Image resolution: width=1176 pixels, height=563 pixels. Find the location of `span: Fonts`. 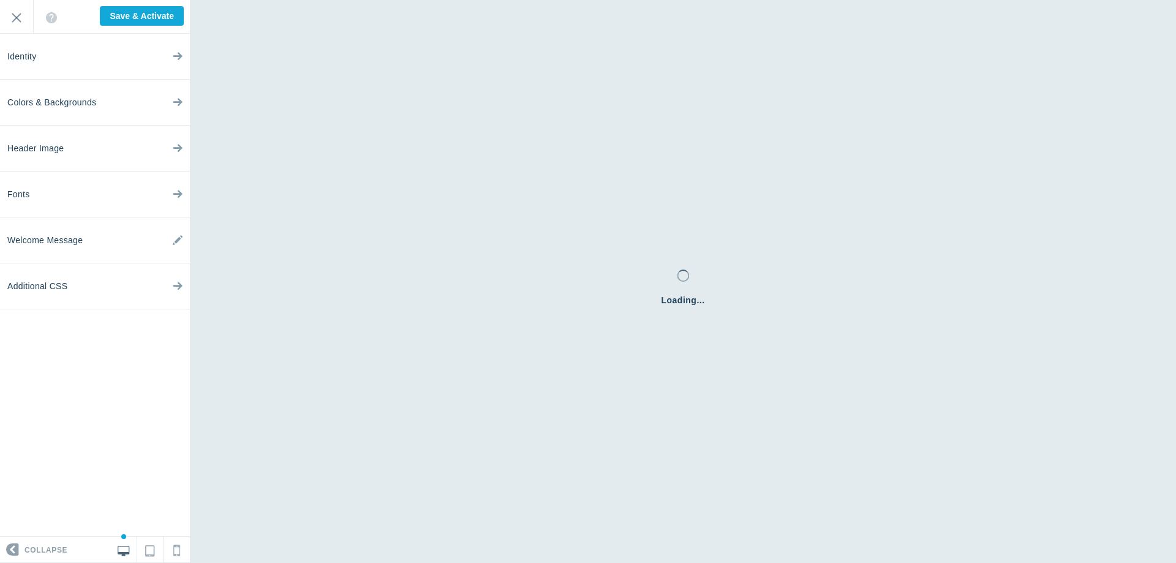

span: Fonts is located at coordinates (18, 194).